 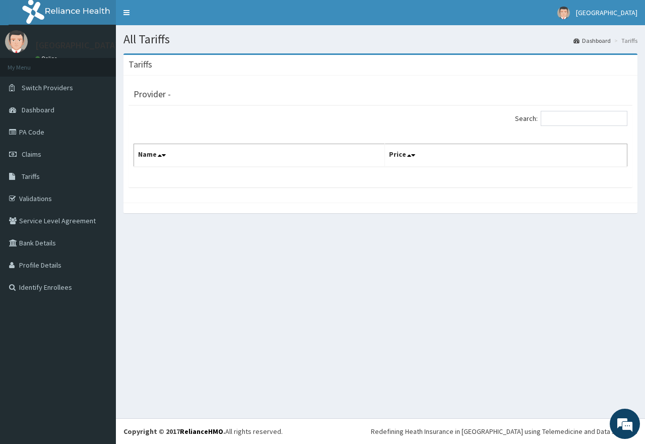 What do you see at coordinates (571, 118) in the screenshot?
I see `label: Search:` at bounding box center [571, 118].